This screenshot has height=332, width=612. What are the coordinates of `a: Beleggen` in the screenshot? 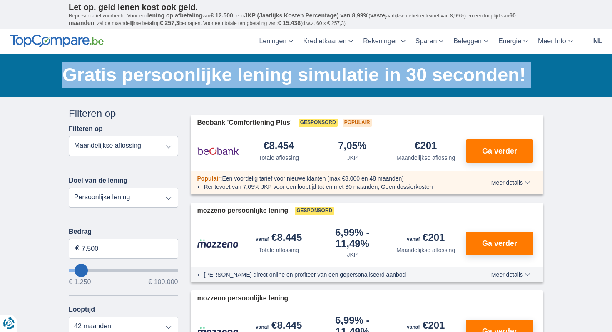 It's located at (471, 41).